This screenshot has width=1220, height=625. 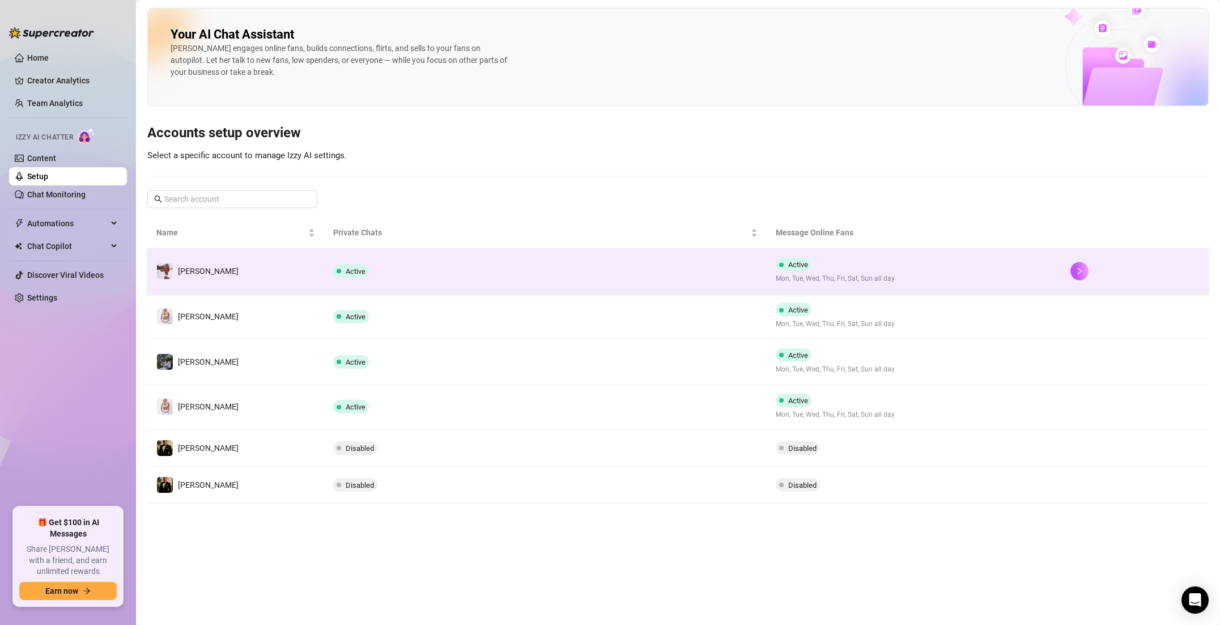 I want to click on img: Alex, so click(x=165, y=485).